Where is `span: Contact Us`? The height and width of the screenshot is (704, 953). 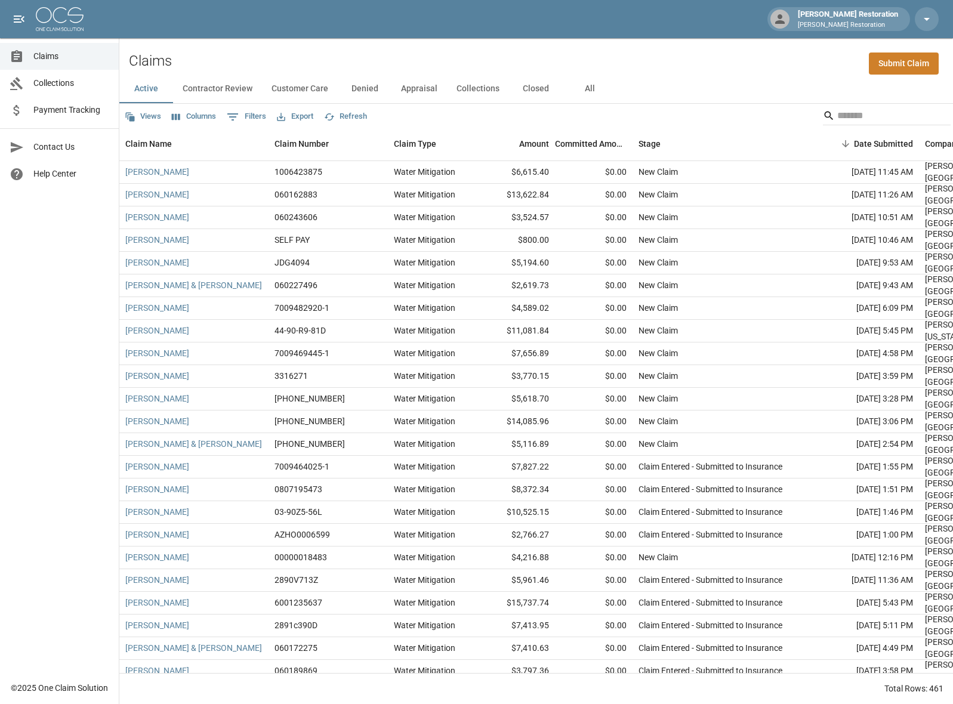
span: Contact Us is located at coordinates (71, 147).